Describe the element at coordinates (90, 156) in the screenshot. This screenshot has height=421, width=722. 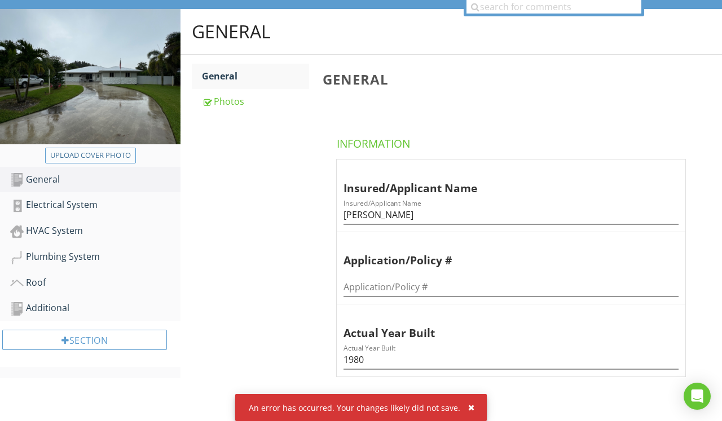
I see `div: Upload cover photo` at that location.